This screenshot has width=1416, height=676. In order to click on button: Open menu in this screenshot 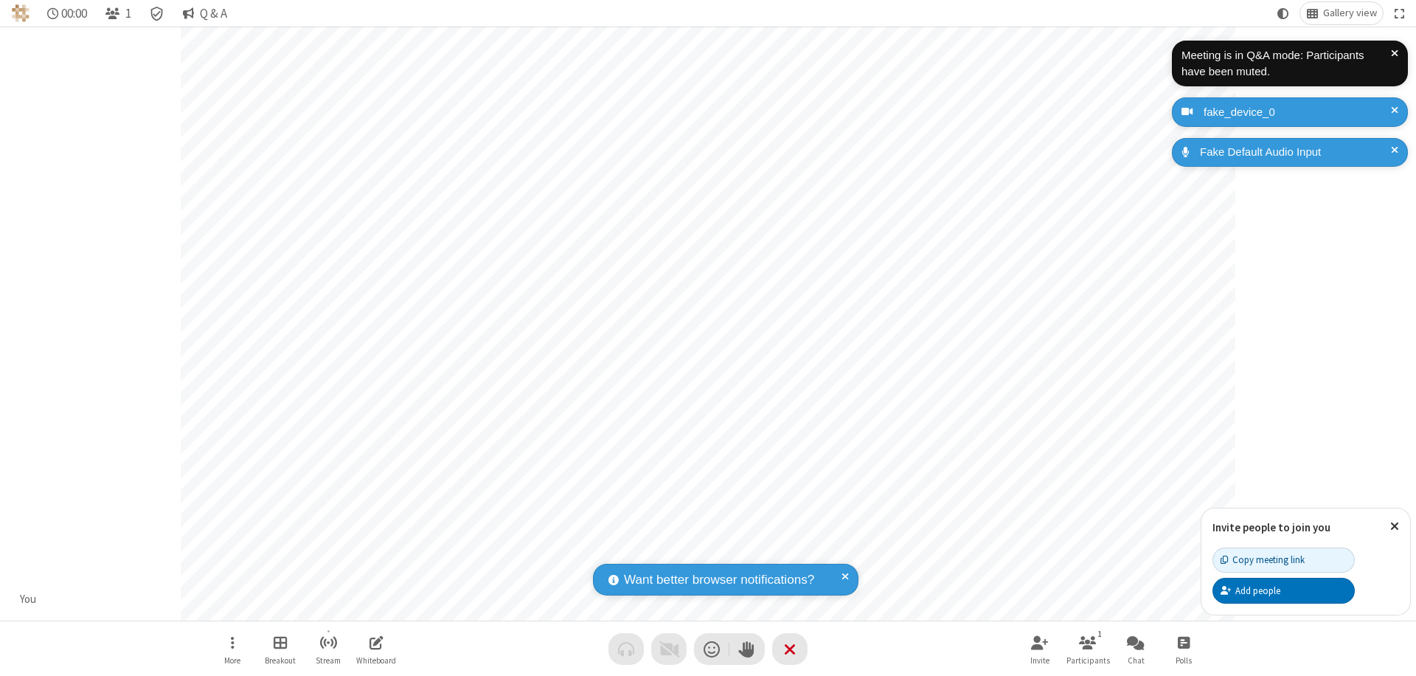, I will do `click(232, 648)`.